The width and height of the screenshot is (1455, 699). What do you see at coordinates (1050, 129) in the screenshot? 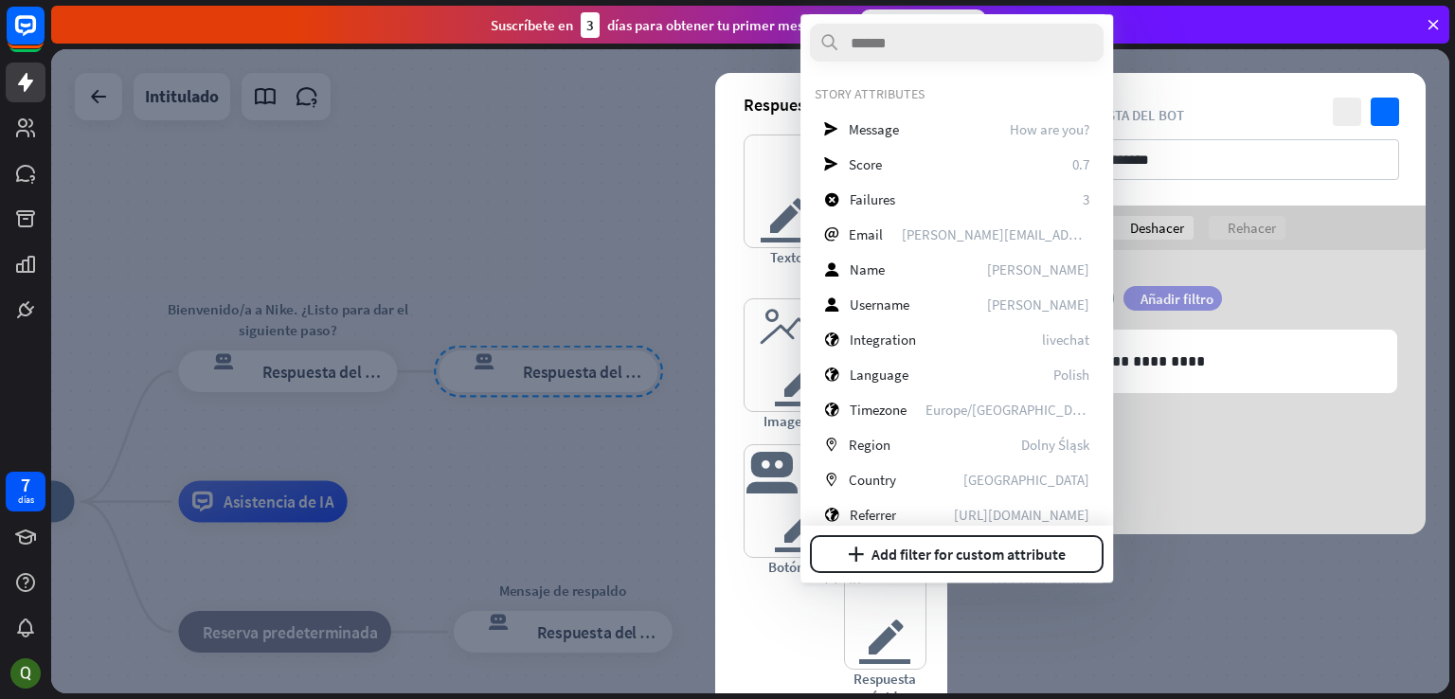
I see `span: How are you?` at bounding box center [1050, 129].